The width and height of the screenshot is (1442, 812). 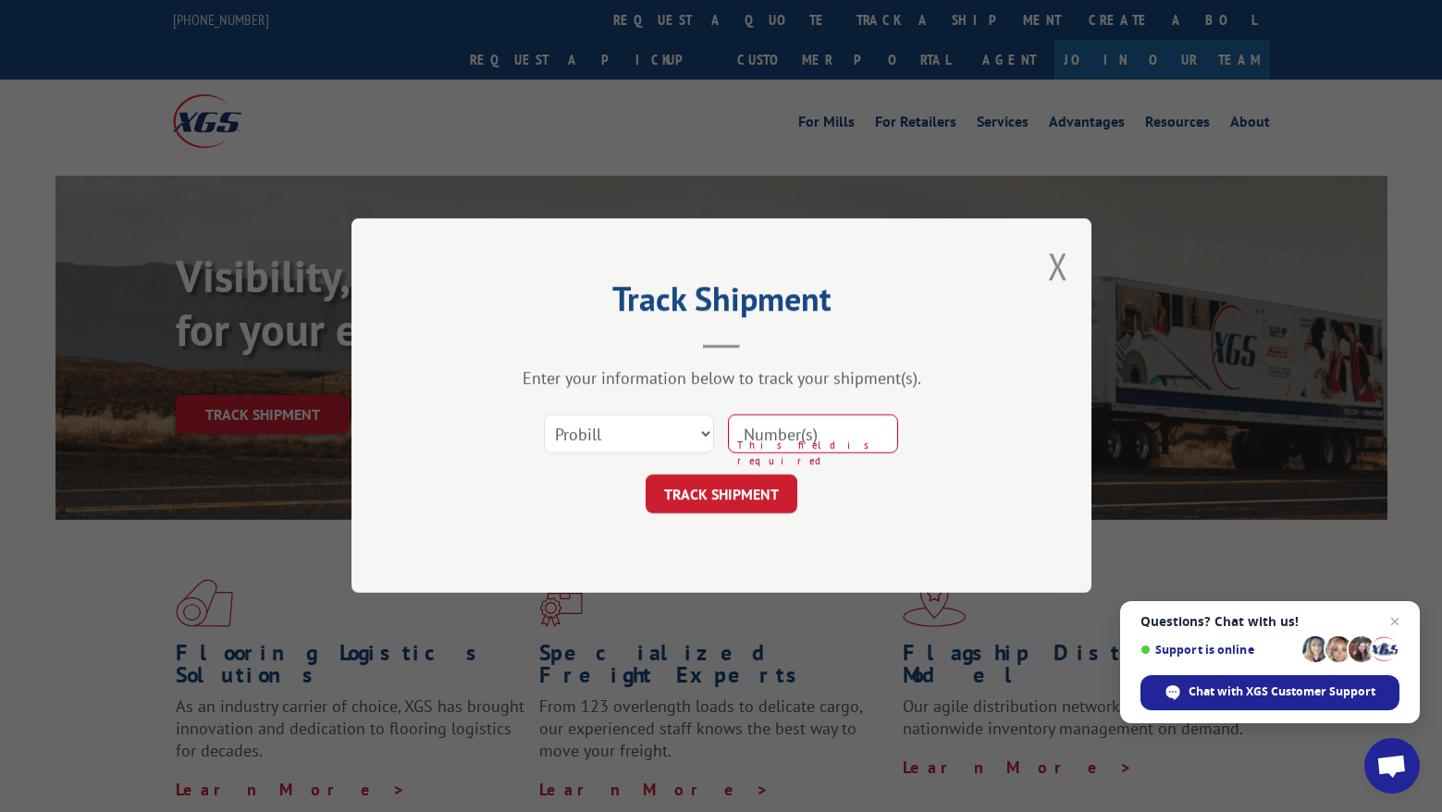 I want to click on span: Questions? Chat with us!, so click(x=1270, y=621).